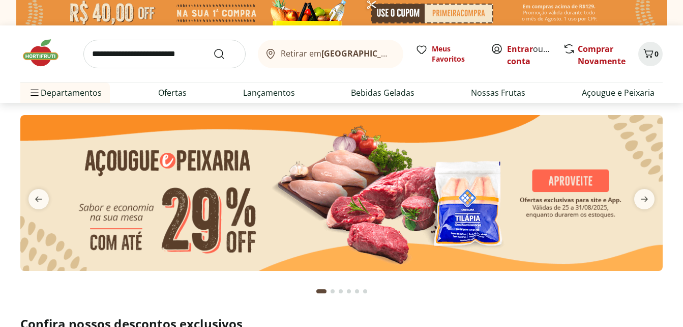  Describe the element at coordinates (535, 55) in the screenshot. I see `a: Criar conta` at that location.